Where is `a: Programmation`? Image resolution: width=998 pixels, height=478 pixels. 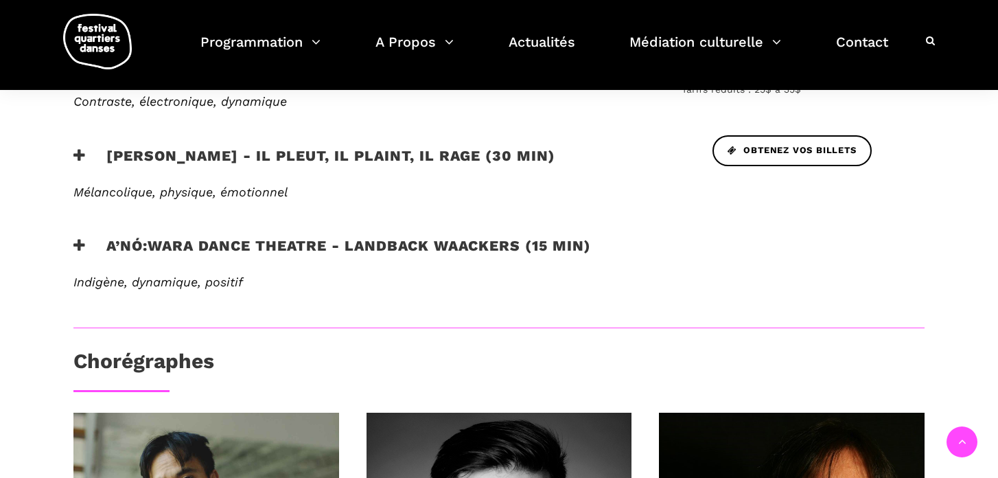 a: Programmation is located at coordinates (260, 50).